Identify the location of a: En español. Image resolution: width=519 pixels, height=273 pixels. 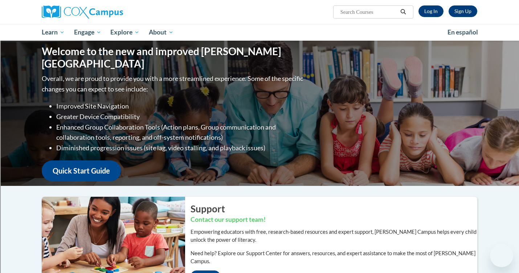
(463, 32).